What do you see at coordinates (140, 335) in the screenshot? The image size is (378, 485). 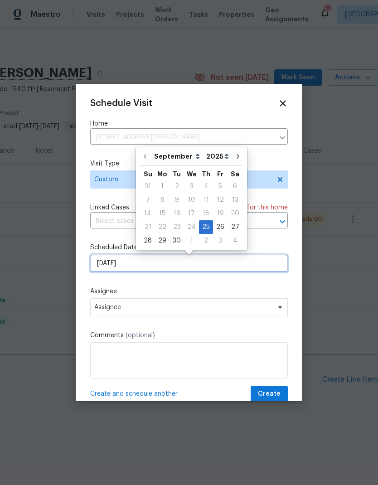 I see `span: (optional)` at bounding box center [140, 335].